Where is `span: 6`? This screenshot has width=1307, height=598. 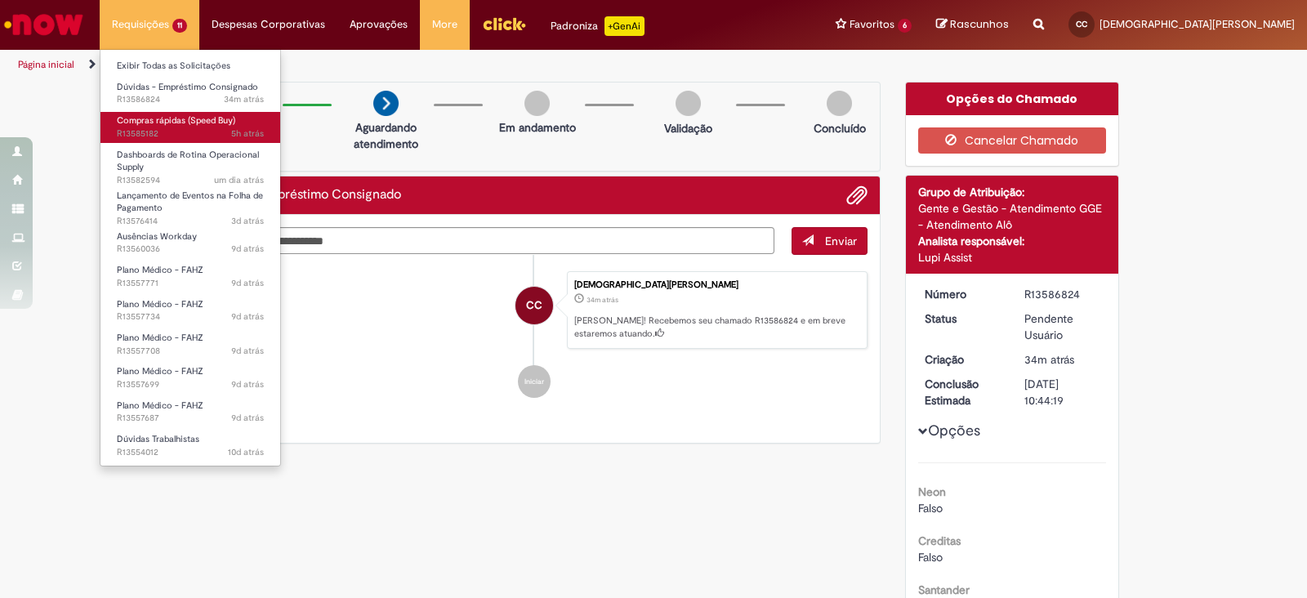 span: 6 is located at coordinates (904, 25).